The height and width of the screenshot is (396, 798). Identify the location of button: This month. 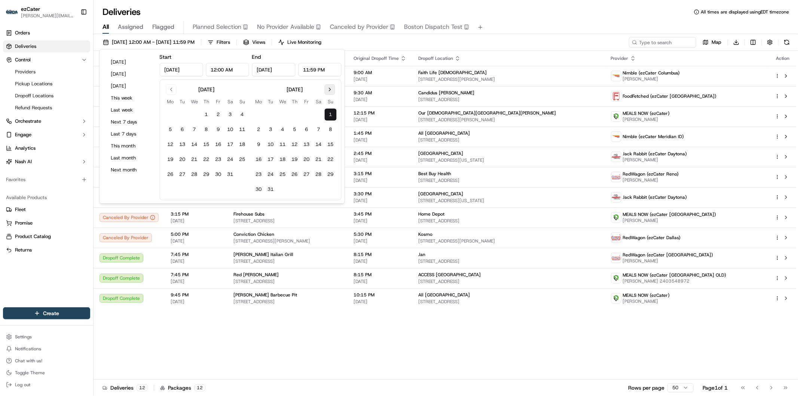
(130, 146).